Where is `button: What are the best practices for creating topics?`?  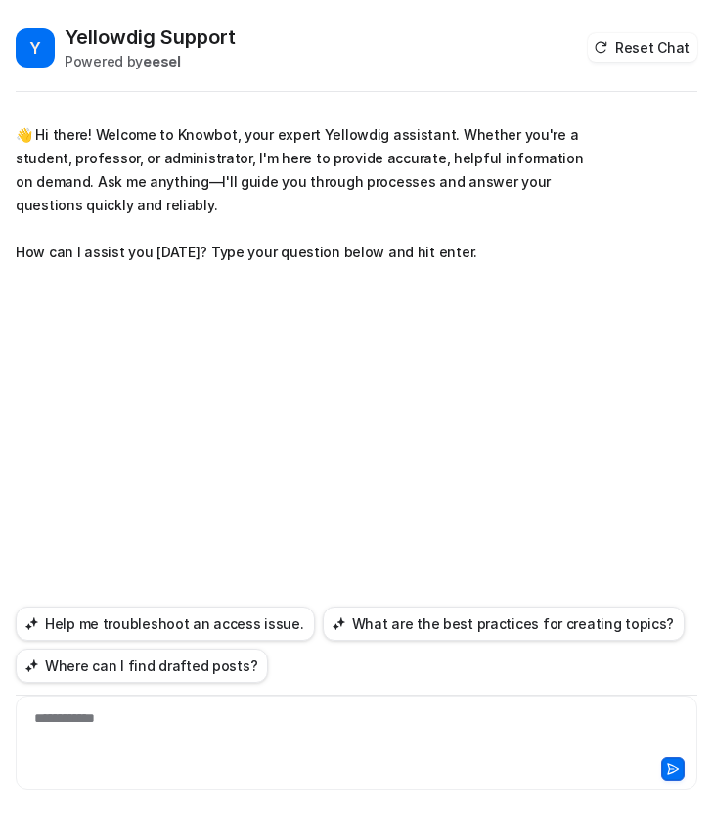 button: What are the best practices for creating topics? is located at coordinates (504, 623).